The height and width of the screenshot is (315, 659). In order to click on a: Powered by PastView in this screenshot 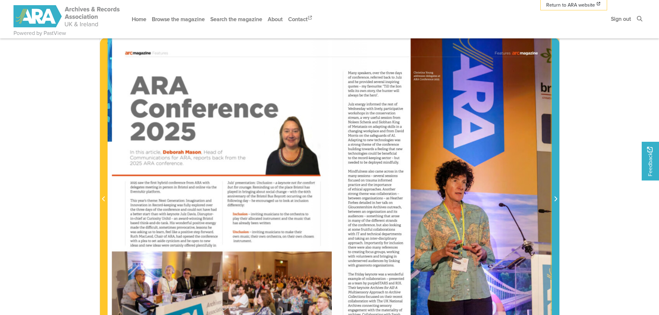, I will do `click(40, 33)`.